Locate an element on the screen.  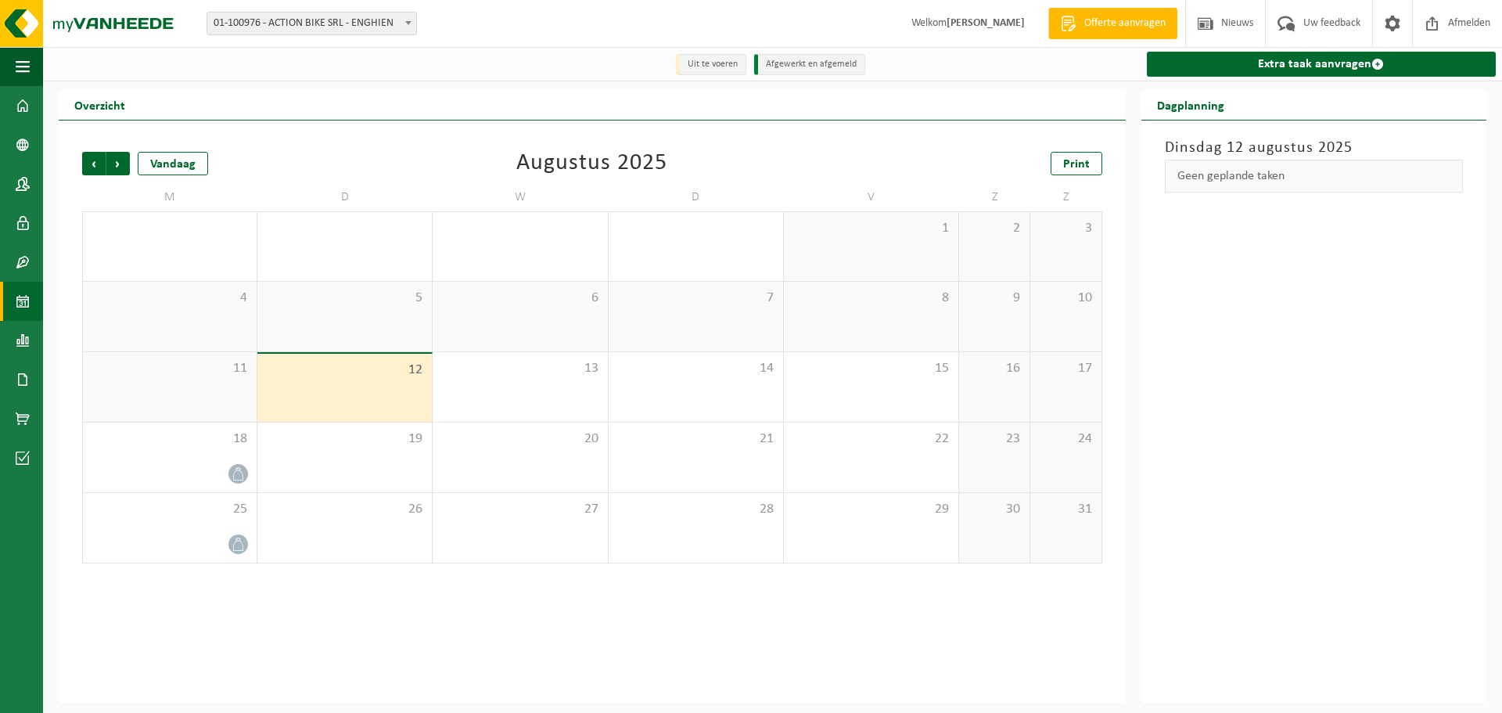
span: 20 is located at coordinates (519, 439).